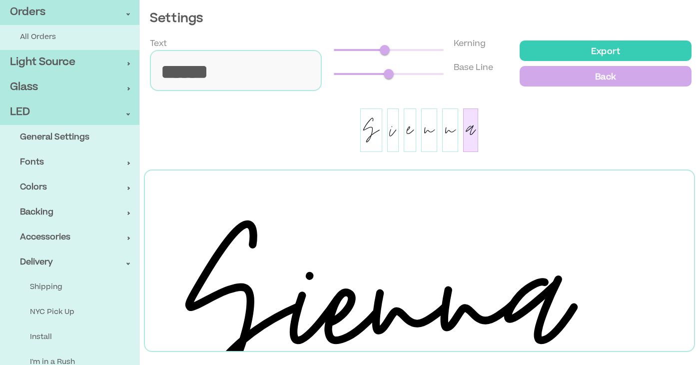  What do you see at coordinates (393, 130) in the screenshot?
I see `div: i` at bounding box center [393, 130].